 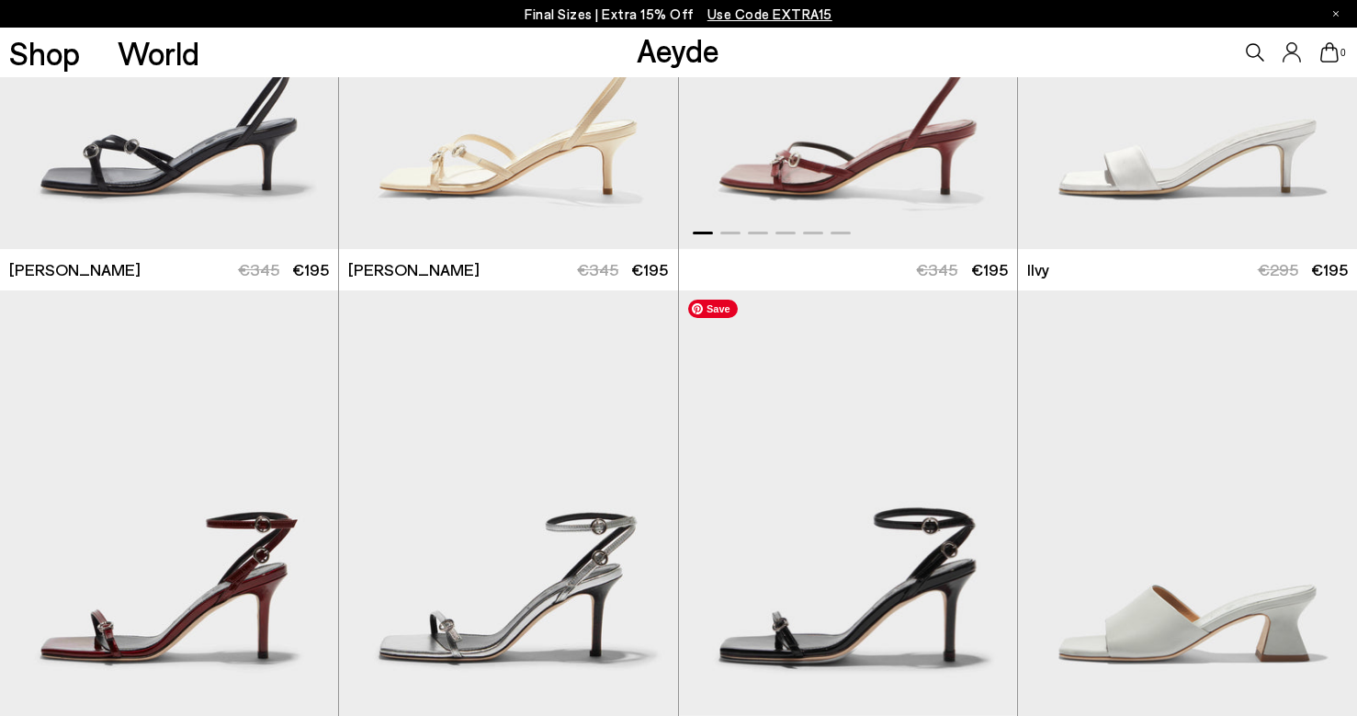 I want to click on span: €295, so click(x=1278, y=269).